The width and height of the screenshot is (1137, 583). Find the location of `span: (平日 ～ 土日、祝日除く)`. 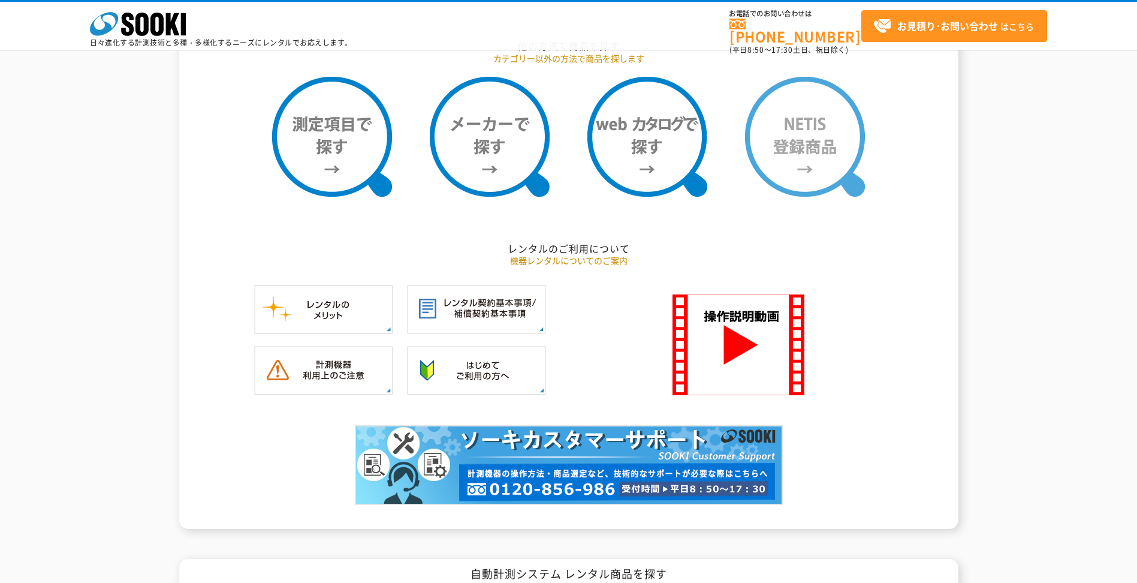

span: (平日 ～ 土日、祝日除く) is located at coordinates (789, 50).